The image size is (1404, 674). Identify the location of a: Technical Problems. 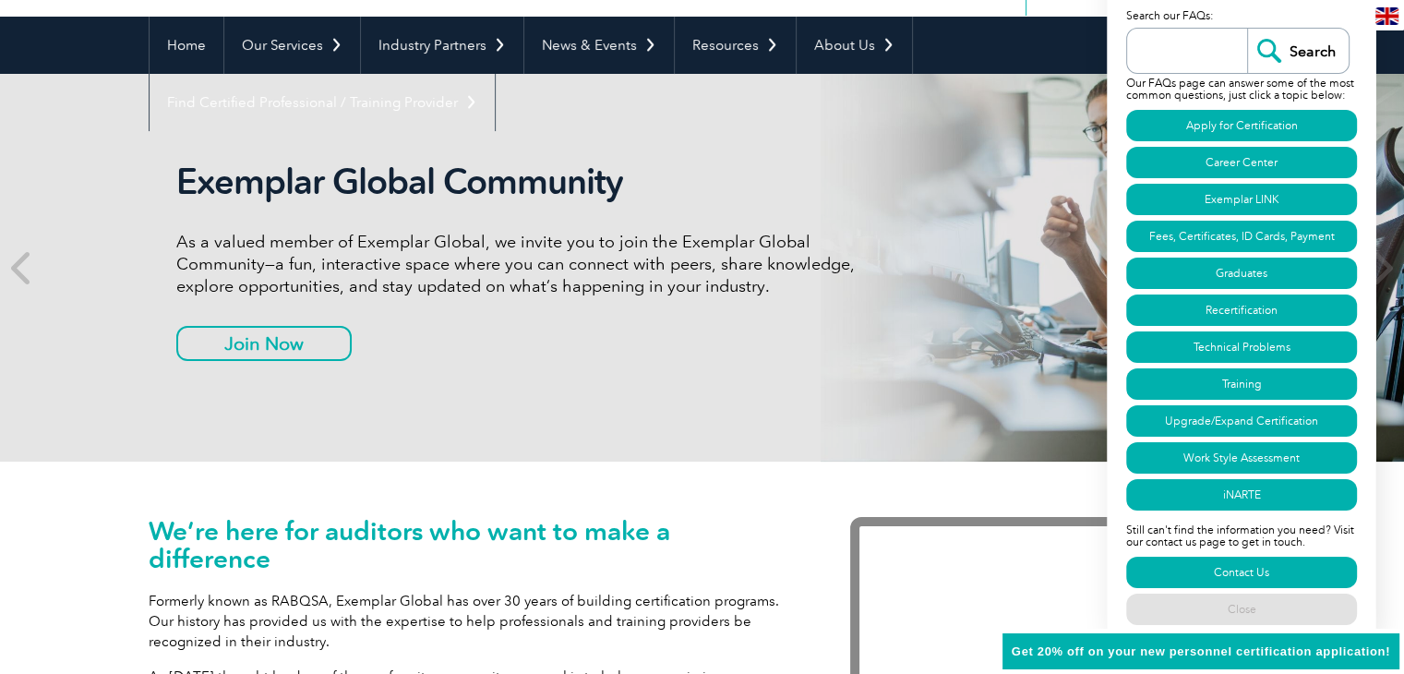
(1241, 347).